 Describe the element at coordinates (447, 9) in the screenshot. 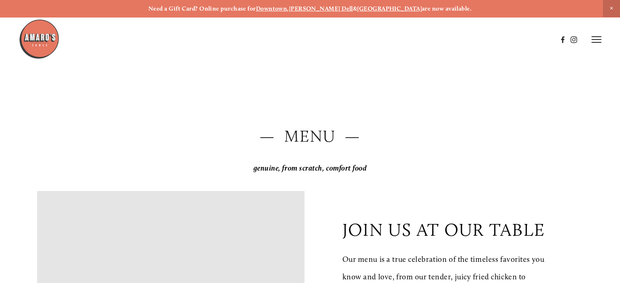

I see `strong: are now available.` at that location.